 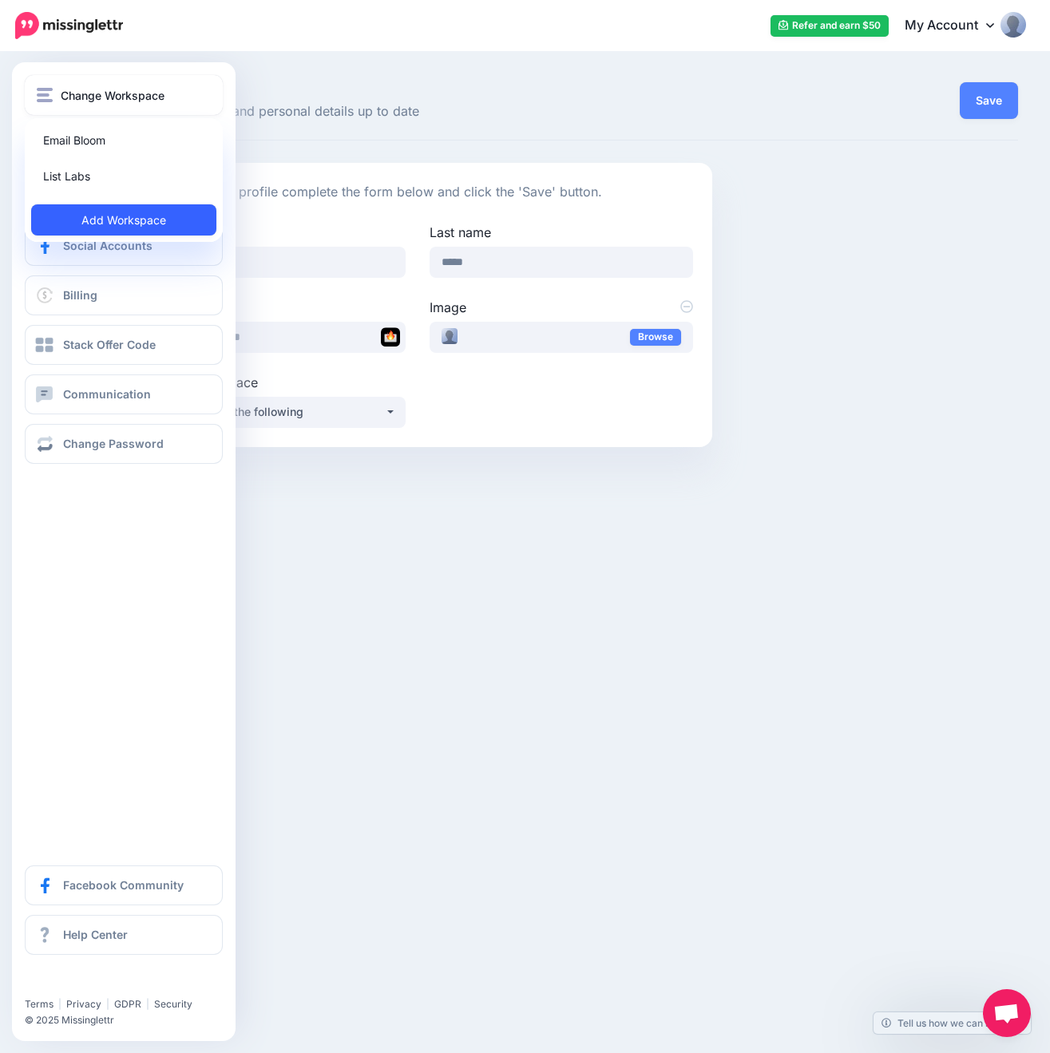 What do you see at coordinates (113, 95) in the screenshot?
I see `span: Change Workspace` at bounding box center [113, 95].